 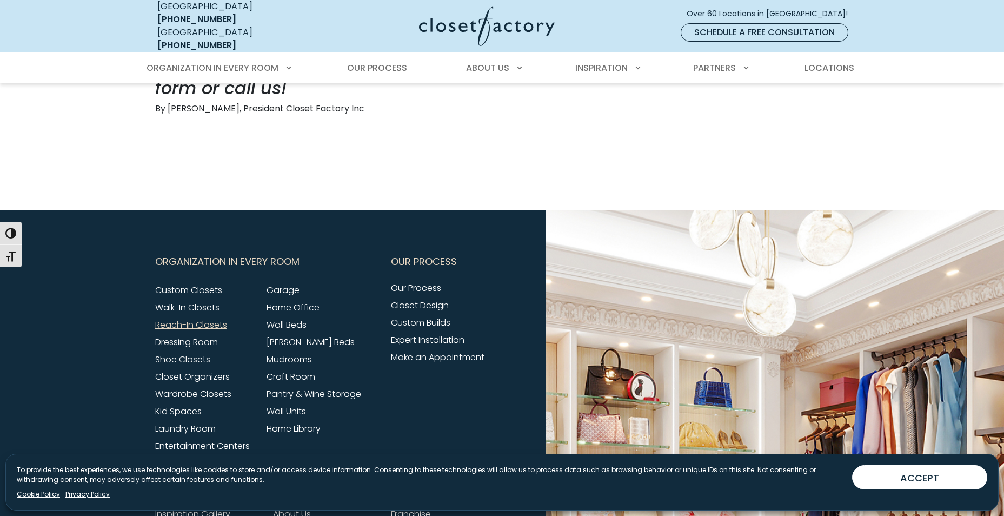 I want to click on a: Craft Room, so click(x=291, y=376).